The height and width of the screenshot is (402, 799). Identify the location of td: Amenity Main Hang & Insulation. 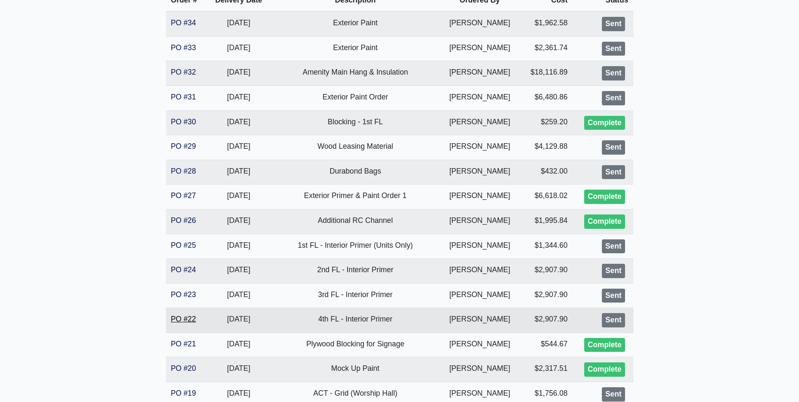
(355, 73).